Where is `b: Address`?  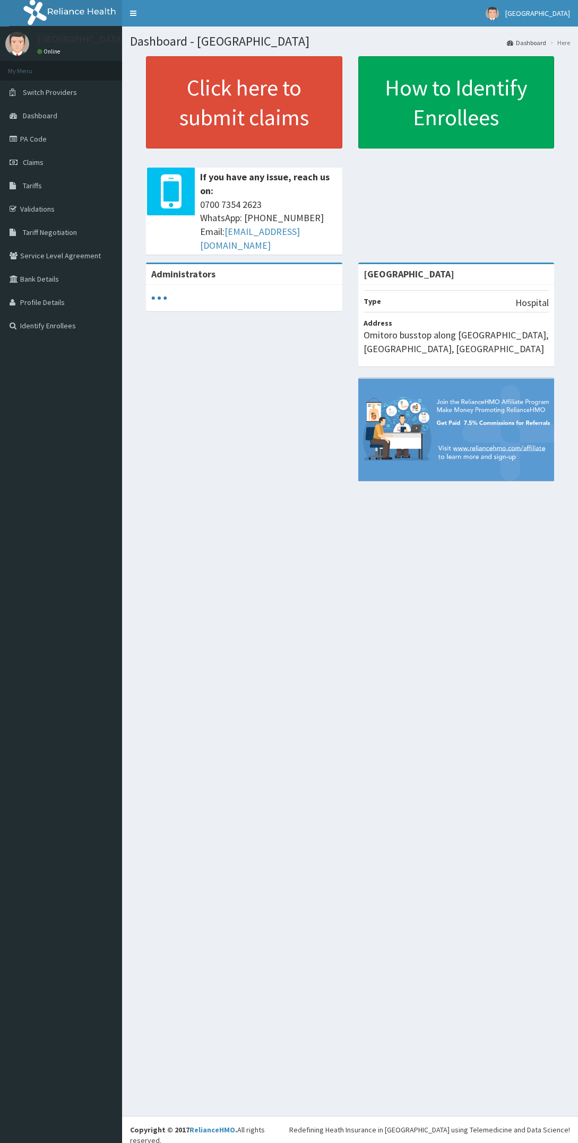
b: Address is located at coordinates (378, 323).